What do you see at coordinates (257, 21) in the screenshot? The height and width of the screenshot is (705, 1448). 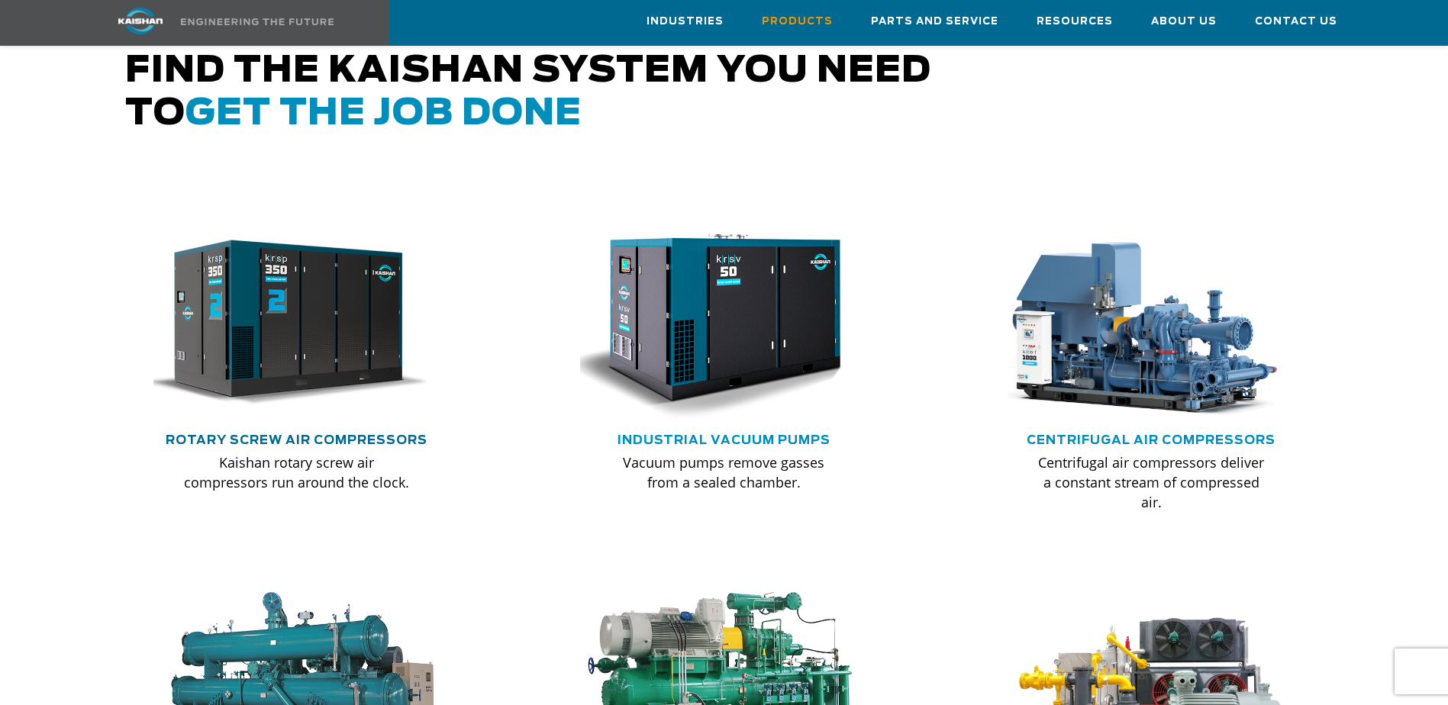 I see `img: Engineering the future` at bounding box center [257, 21].